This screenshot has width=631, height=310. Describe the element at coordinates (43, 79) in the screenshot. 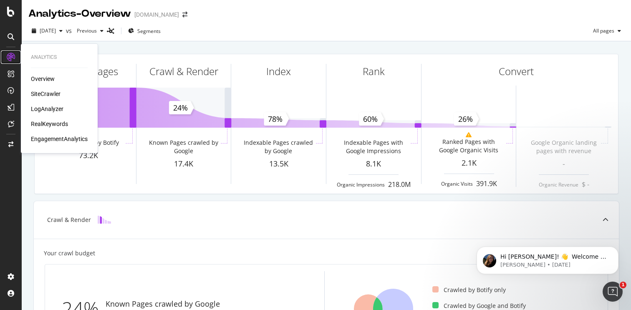

I see `div: Overview` at that location.